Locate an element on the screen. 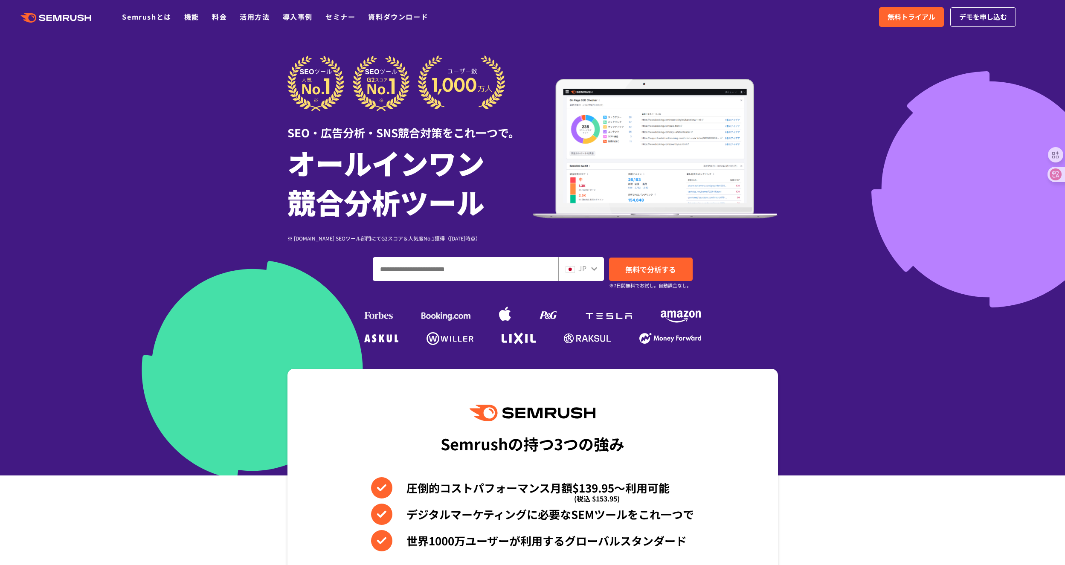 The image size is (1065, 565). span: デモを申し込む is located at coordinates (983, 17).